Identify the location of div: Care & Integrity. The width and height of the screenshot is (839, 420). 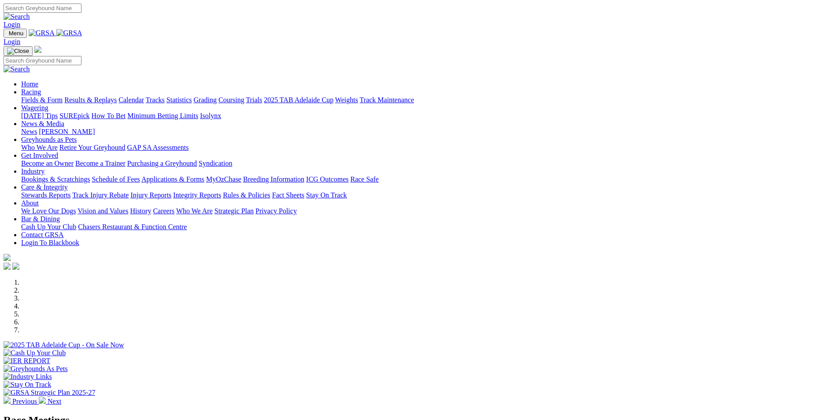
(428, 195).